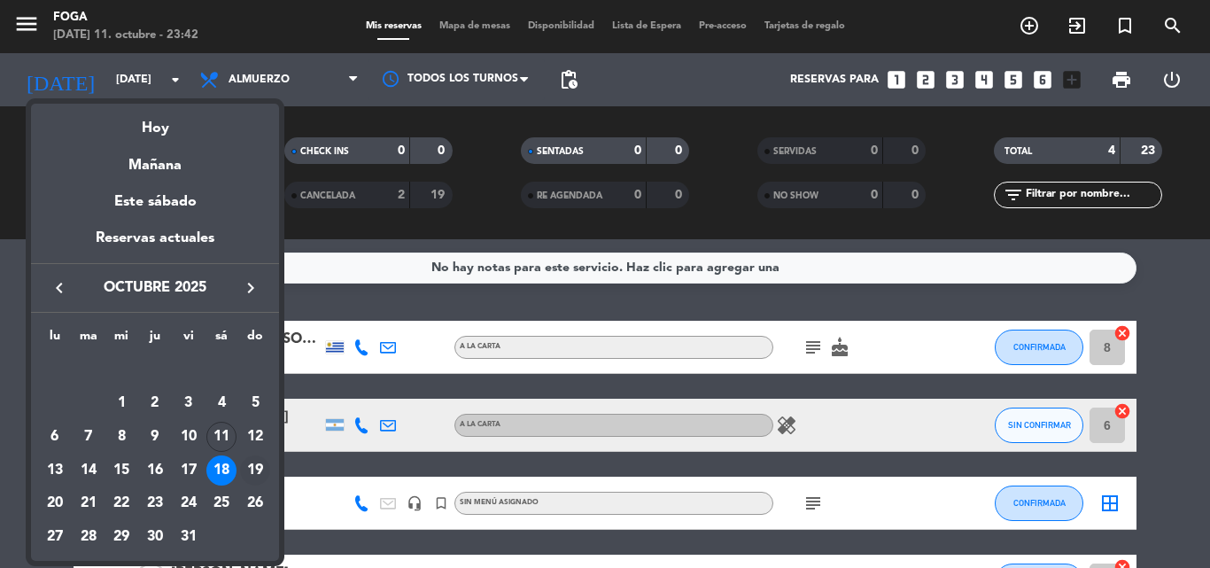 The height and width of the screenshot is (568, 1210). I want to click on i: keyboard_arrow_right, so click(251, 288).